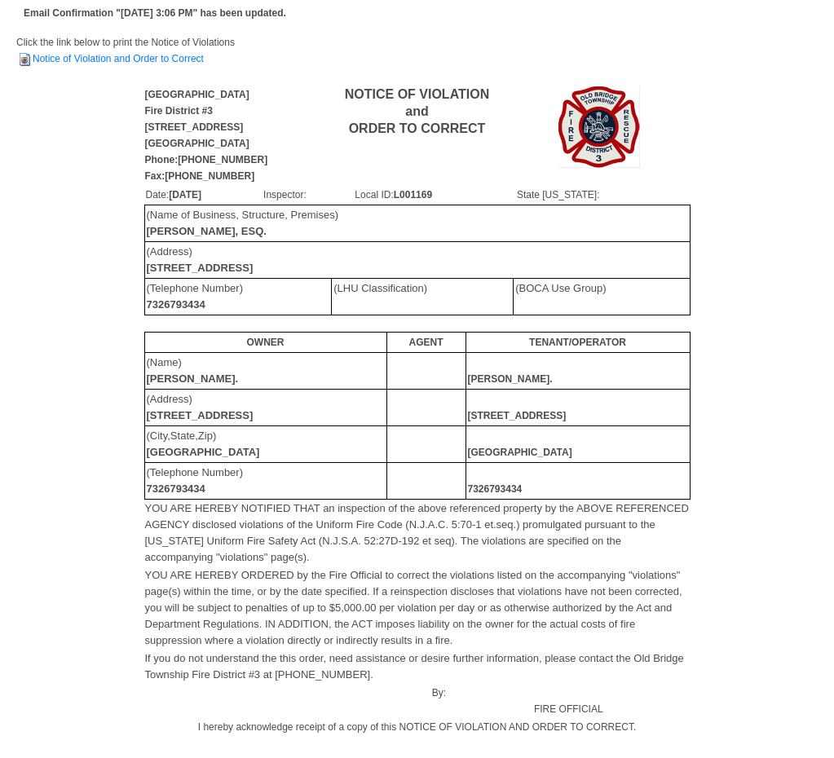 This screenshot has width=834, height=758. I want to click on b: NOTICE OF VIOLATION and ORDER TO CORRECT, so click(416, 111).